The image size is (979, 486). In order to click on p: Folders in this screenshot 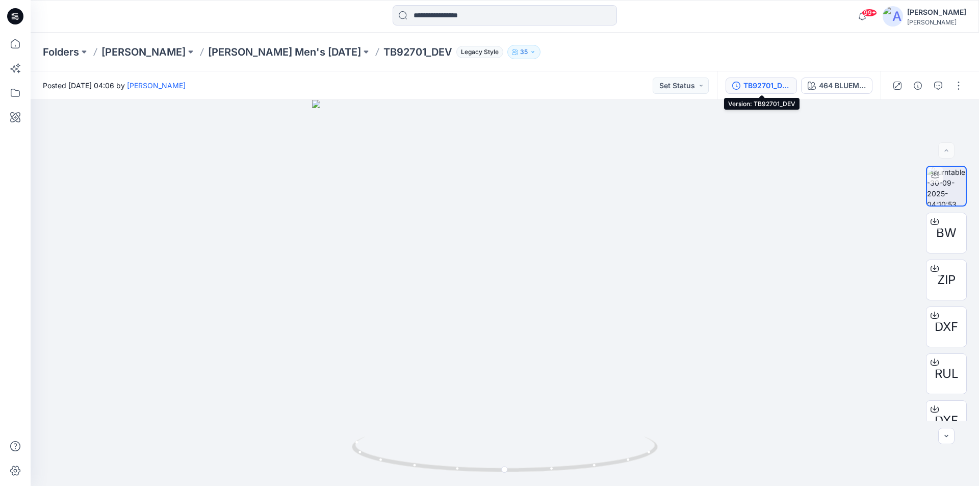, I will do `click(61, 52)`.